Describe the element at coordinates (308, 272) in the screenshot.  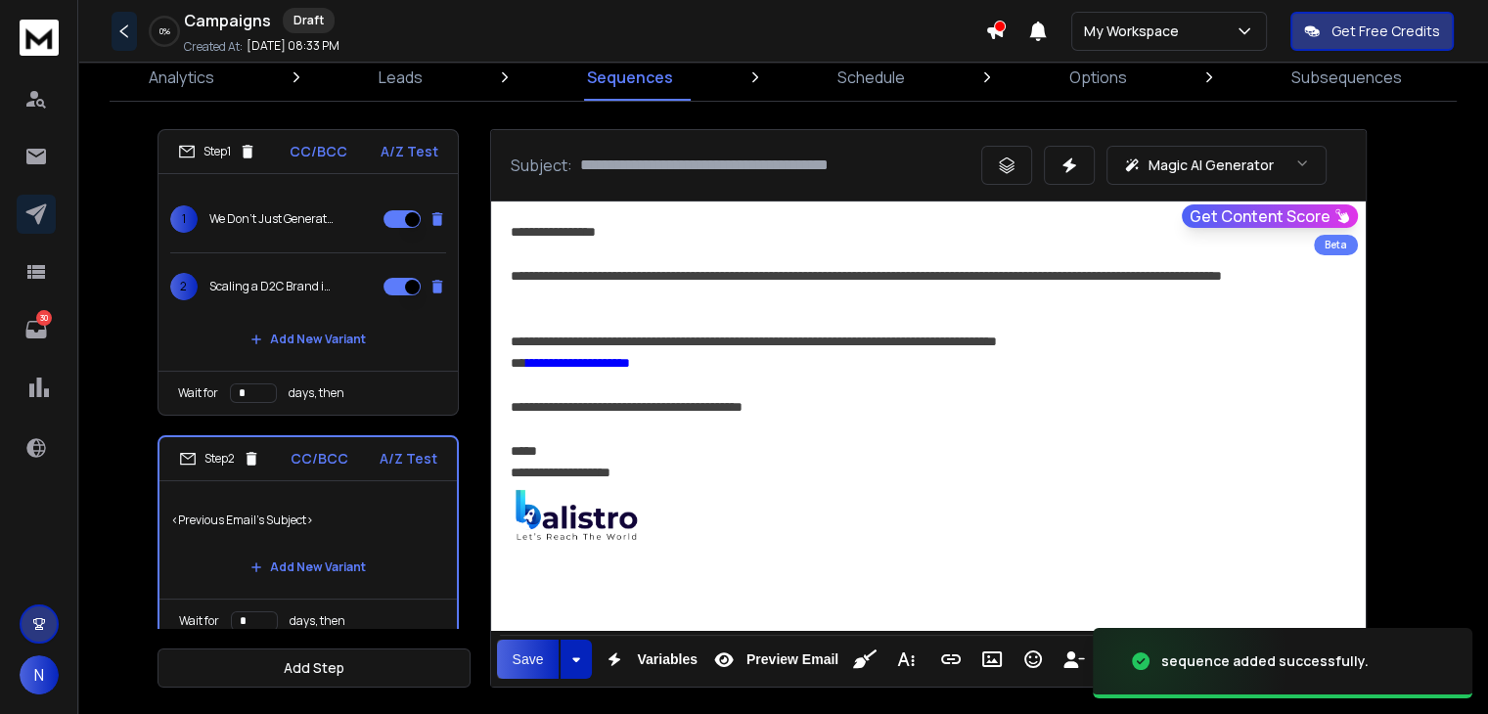
I see `li: Step1CC/BCCA/Z Test1We Don’t Just Generate Leads — We Build & Scale Your Brand2Scaling a D2C Bran...` at that location.